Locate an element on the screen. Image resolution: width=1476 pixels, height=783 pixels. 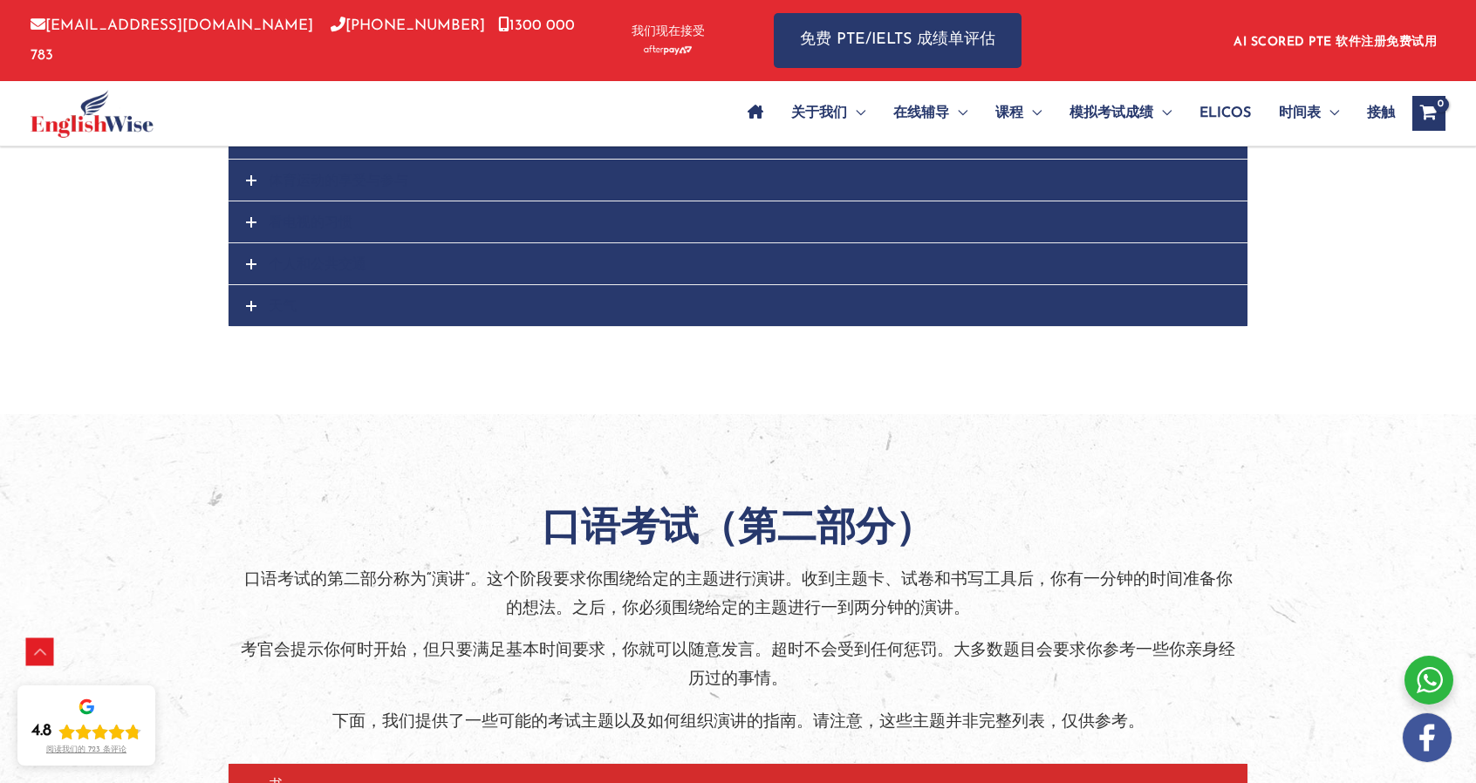
font: 接触 is located at coordinates (1381, 113).